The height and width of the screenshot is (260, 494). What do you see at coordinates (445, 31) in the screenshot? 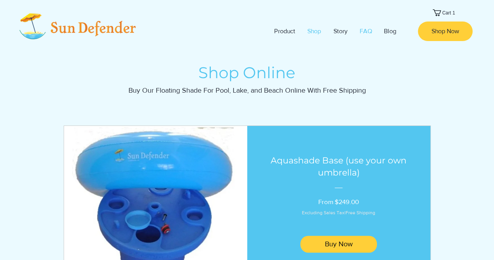
I see `a: Shop Now` at bounding box center [445, 31].